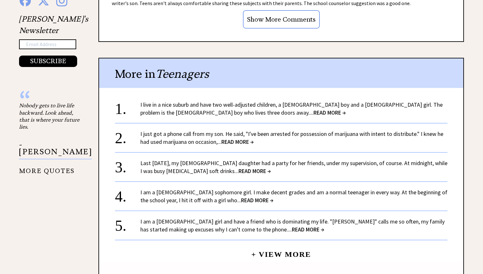 This screenshot has height=274, width=483. Describe the element at coordinates (281, 19) in the screenshot. I see `input: Show More Comments` at that location.